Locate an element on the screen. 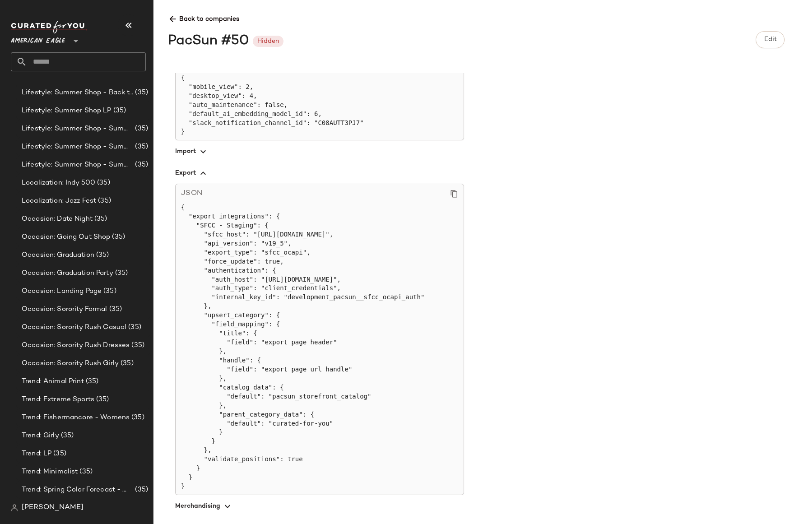 This screenshot has height=524, width=799. span: JSON is located at coordinates (191, 194).